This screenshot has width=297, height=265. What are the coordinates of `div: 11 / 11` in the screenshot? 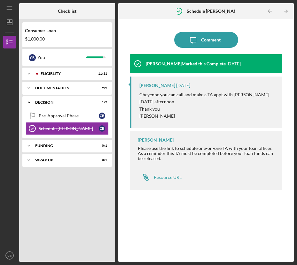 It's located at (101, 74).